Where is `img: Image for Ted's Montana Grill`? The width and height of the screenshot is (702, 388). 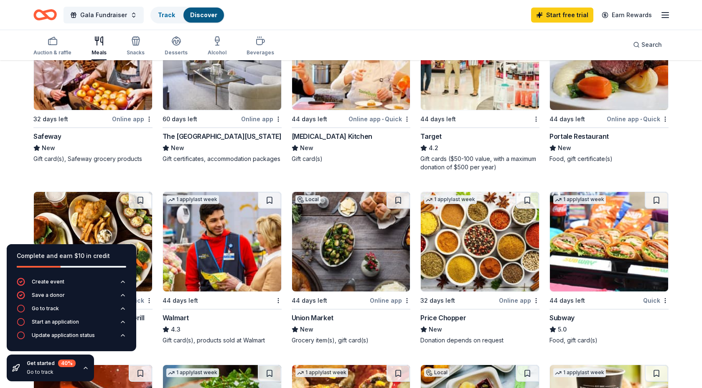
img: Image for Ted's Montana Grill is located at coordinates (93, 241).